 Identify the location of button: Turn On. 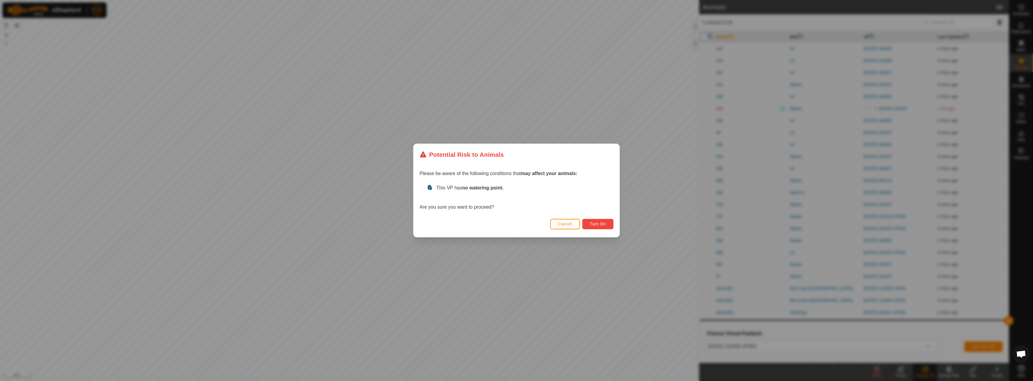
(598, 224).